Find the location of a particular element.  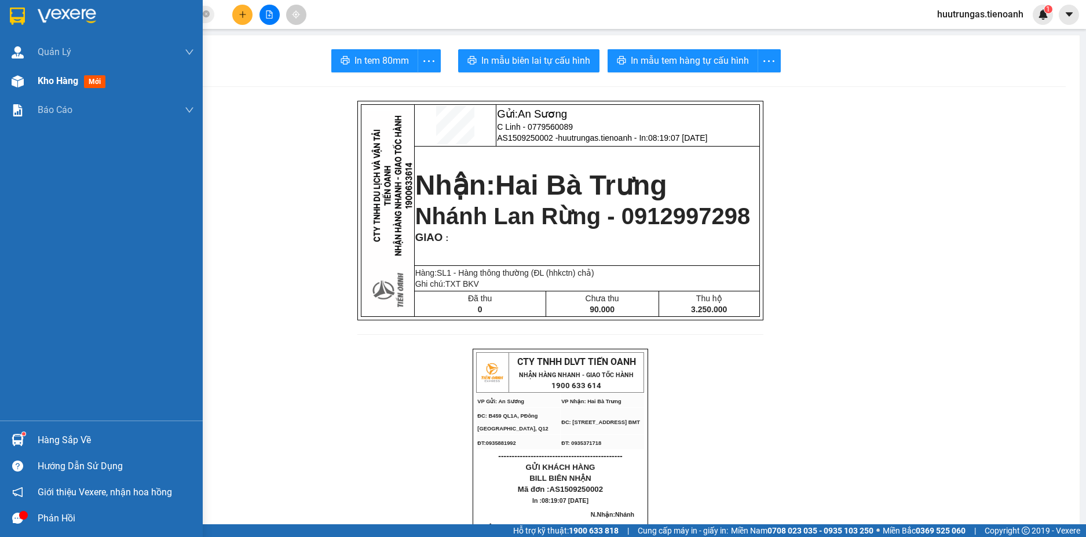

span: 90.000 is located at coordinates (602, 309).